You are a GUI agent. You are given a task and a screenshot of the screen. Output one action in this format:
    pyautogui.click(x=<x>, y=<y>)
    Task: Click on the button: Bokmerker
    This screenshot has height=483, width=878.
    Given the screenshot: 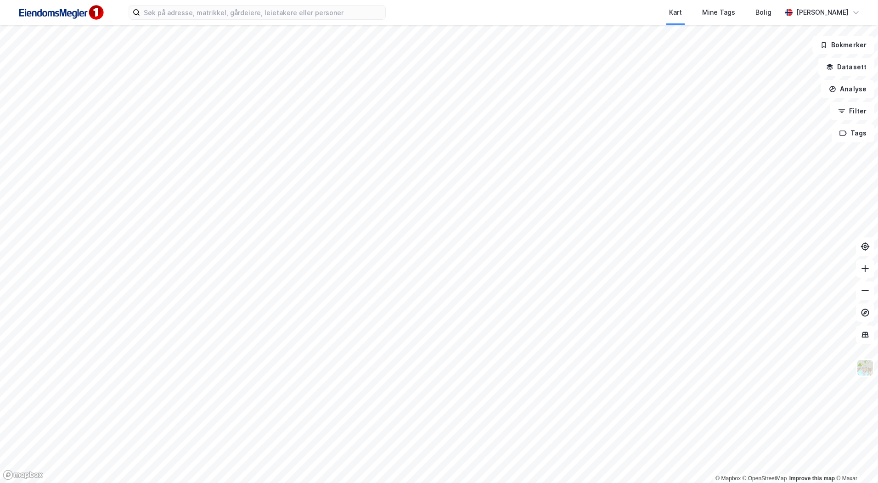 What is the action you would take?
    pyautogui.click(x=843, y=45)
    